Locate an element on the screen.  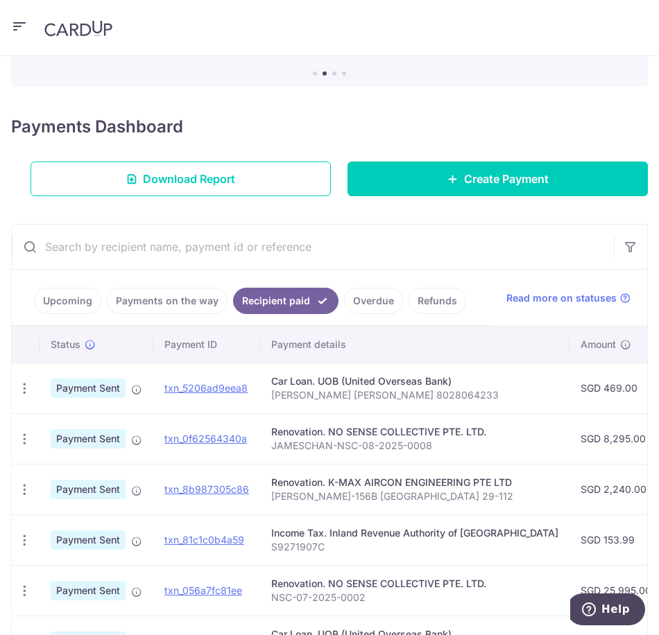
a: Read more on statuses is located at coordinates (568, 298).